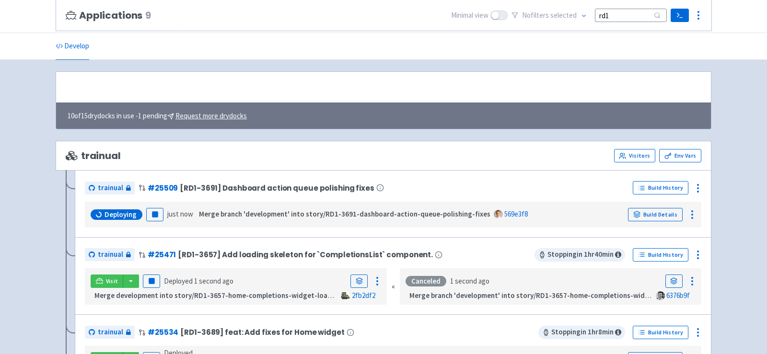  What do you see at coordinates (470, 15) in the screenshot?
I see `span: Minimal view` at bounding box center [470, 15].